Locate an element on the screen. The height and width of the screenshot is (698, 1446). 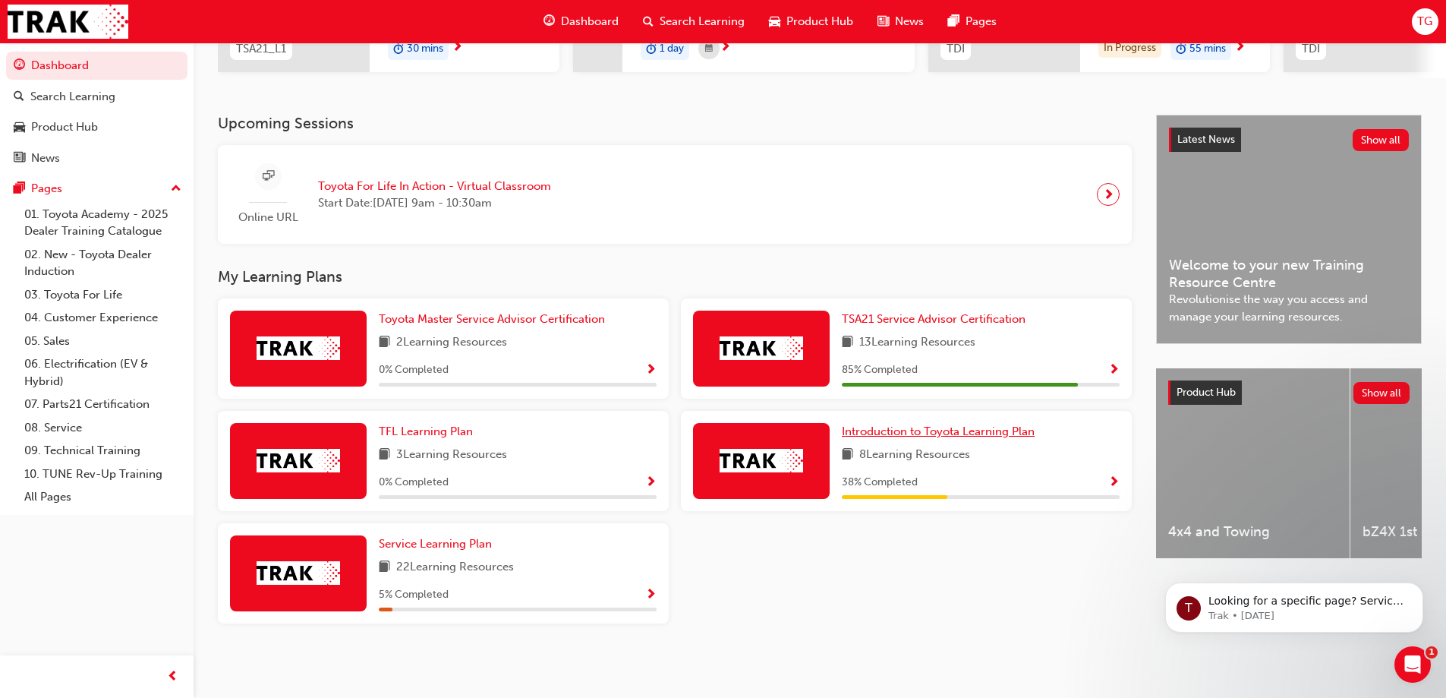
div: Pages is located at coordinates (46, 188).